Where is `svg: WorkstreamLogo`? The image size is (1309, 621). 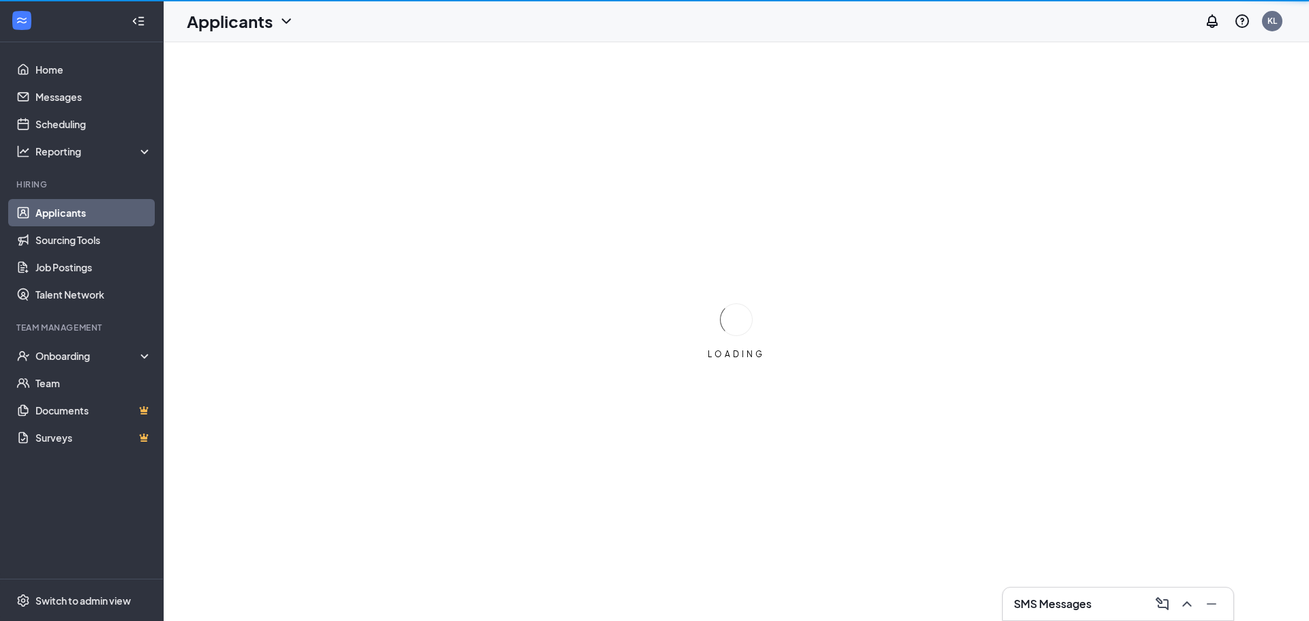
svg: WorkstreamLogo is located at coordinates (22, 20).